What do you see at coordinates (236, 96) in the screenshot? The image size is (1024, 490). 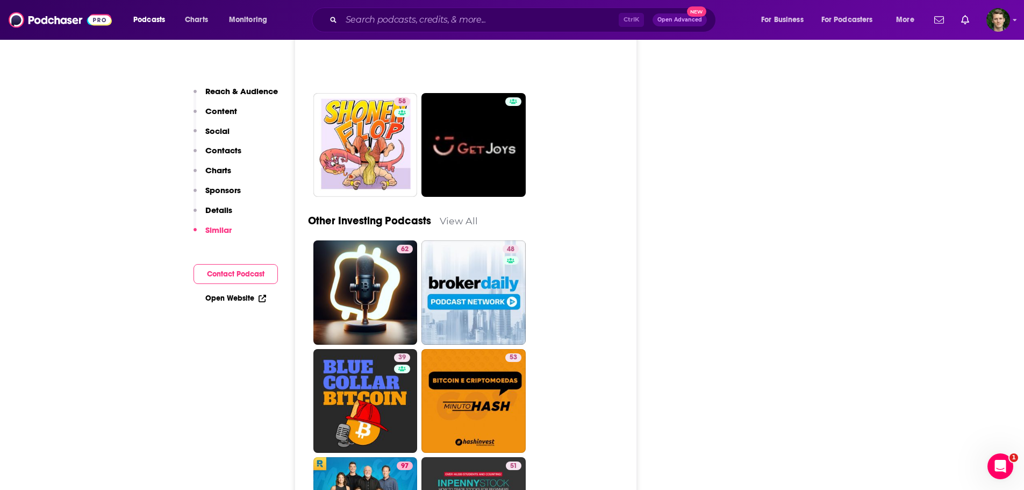 I see `button: Reach & Audience` at bounding box center [236, 96].